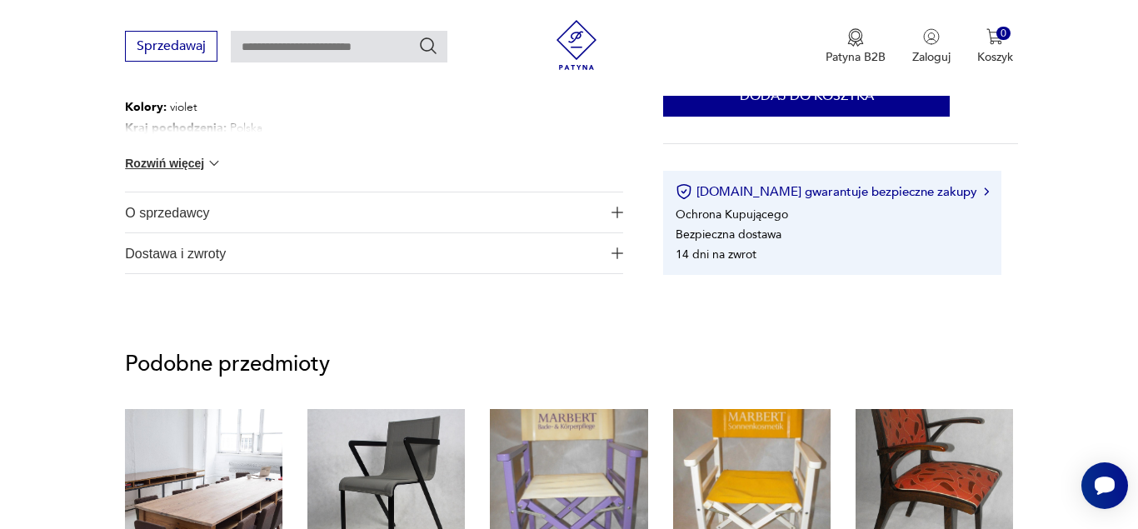 The height and width of the screenshot is (529, 1138). What do you see at coordinates (428, 46) in the screenshot?
I see `button: Szukaj` at bounding box center [428, 46].